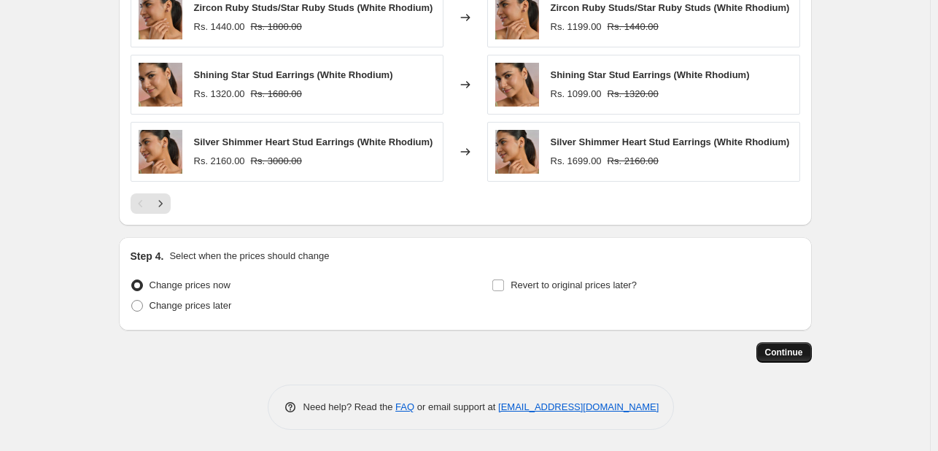  What do you see at coordinates (249, 256) in the screenshot?
I see `p: Select when the prices should change` at bounding box center [249, 256].